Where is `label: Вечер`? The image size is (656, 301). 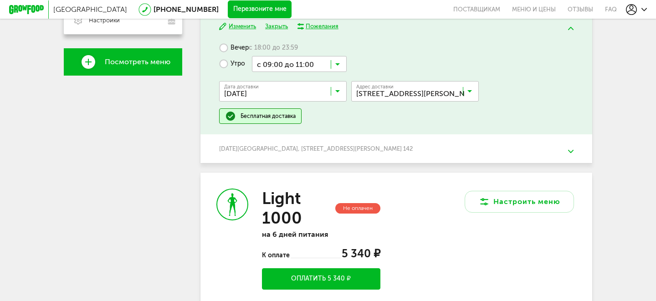 label: Вечер is located at coordinates (258, 48).